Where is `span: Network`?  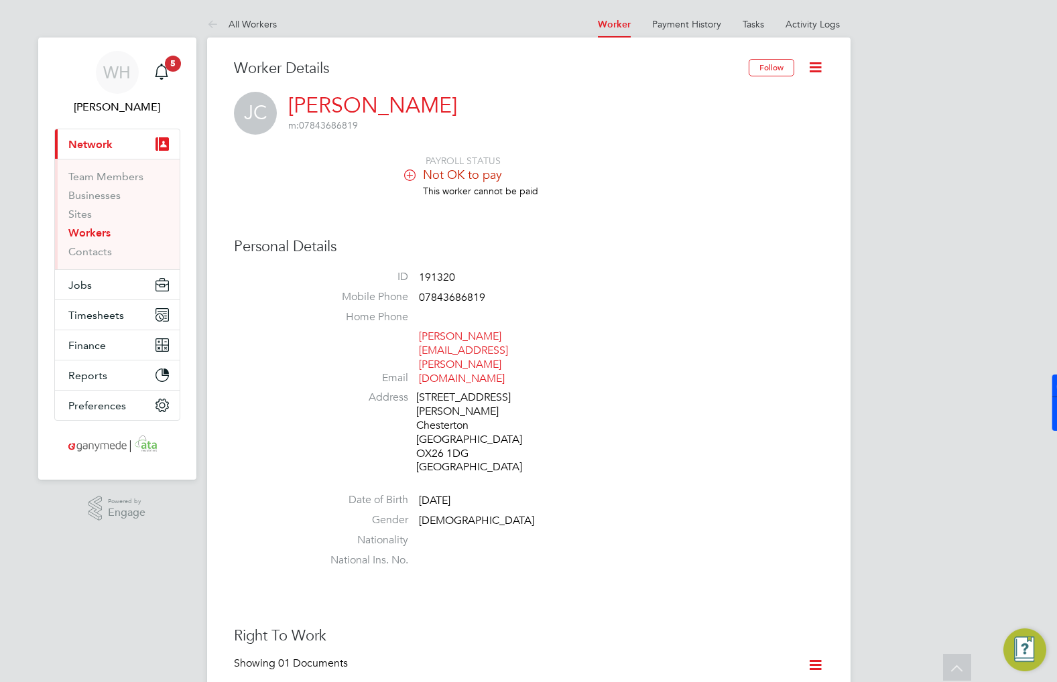 span: Network is located at coordinates (90, 144).